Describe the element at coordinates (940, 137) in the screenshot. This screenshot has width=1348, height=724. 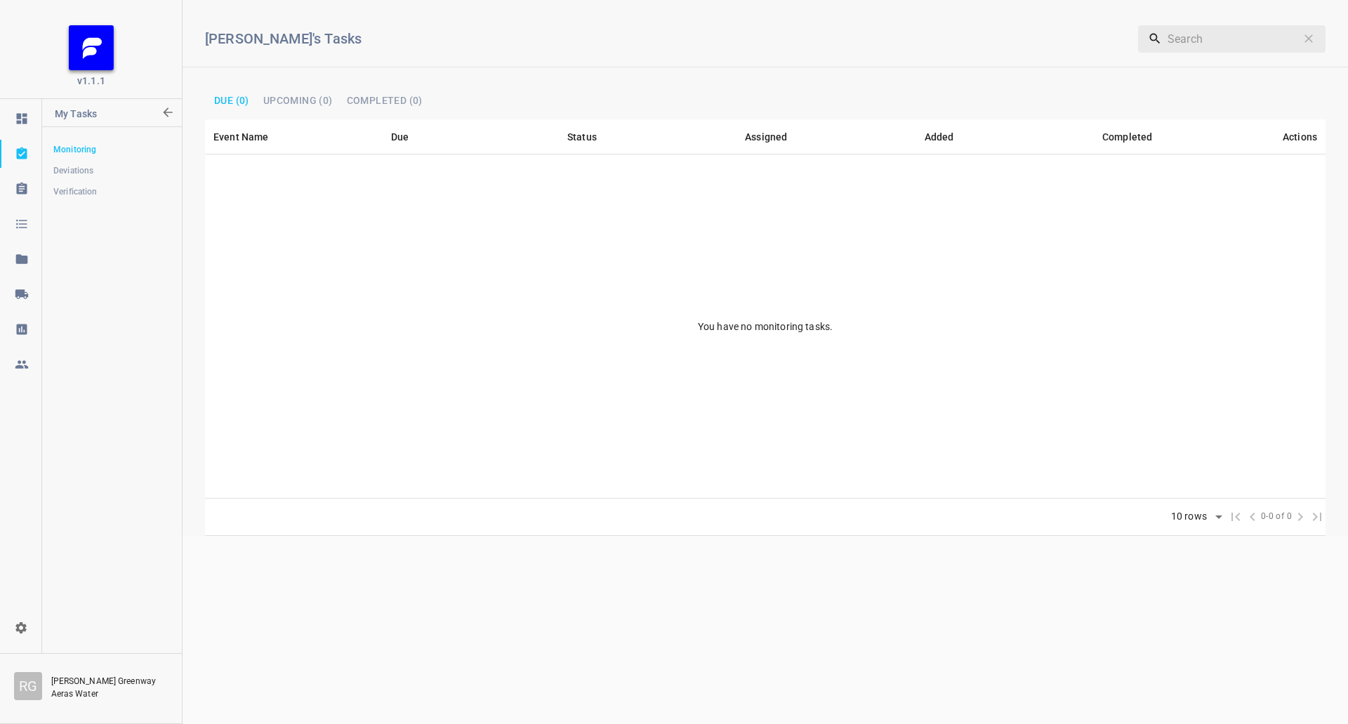
I see `div: Added` at that location.